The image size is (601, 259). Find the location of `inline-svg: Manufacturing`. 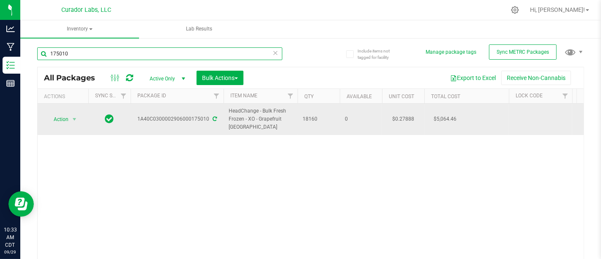

inline-svg: Manufacturing is located at coordinates (11, 47).